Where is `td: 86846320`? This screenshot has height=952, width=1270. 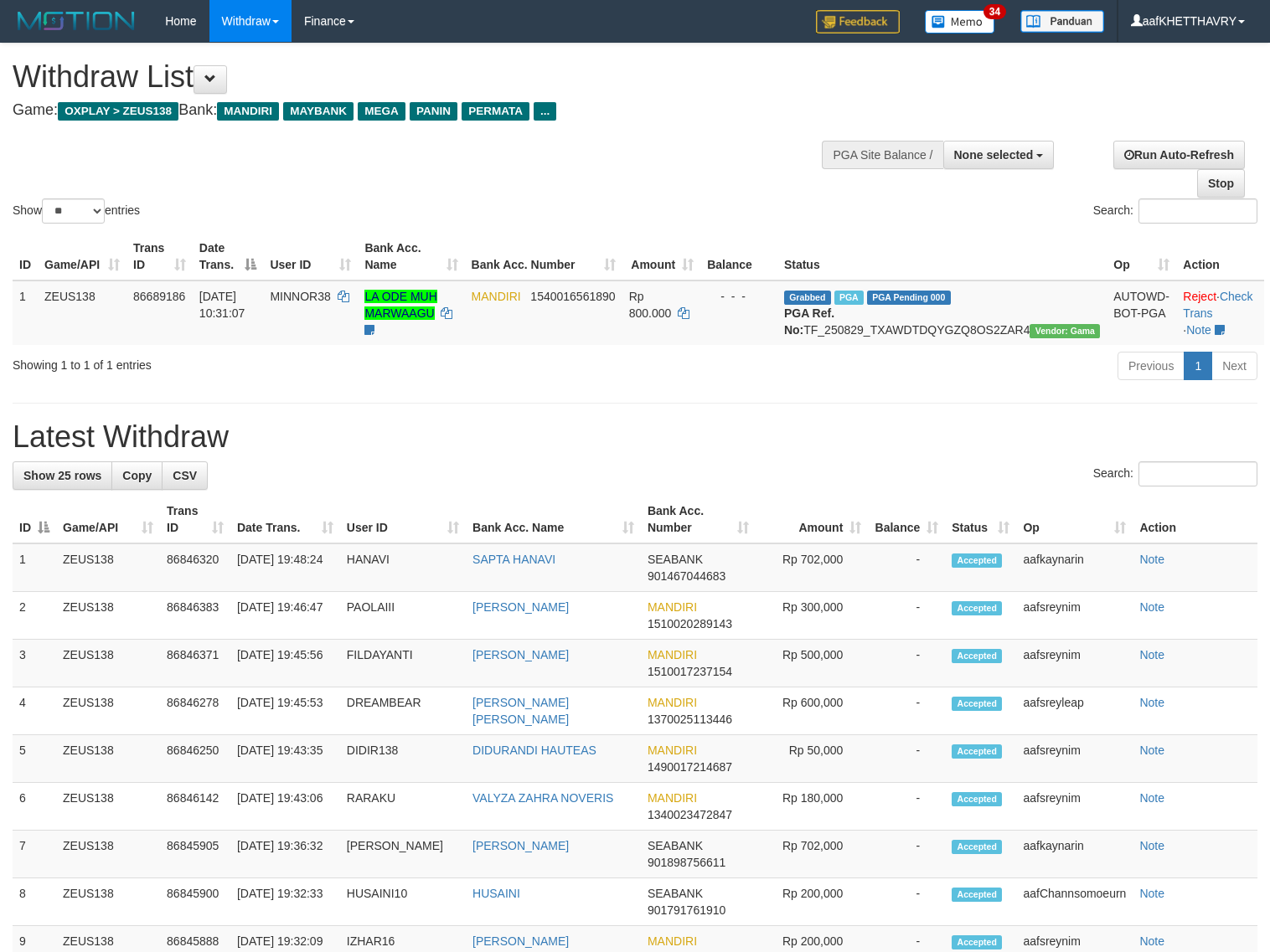
td: 86846320 is located at coordinates (195, 567).